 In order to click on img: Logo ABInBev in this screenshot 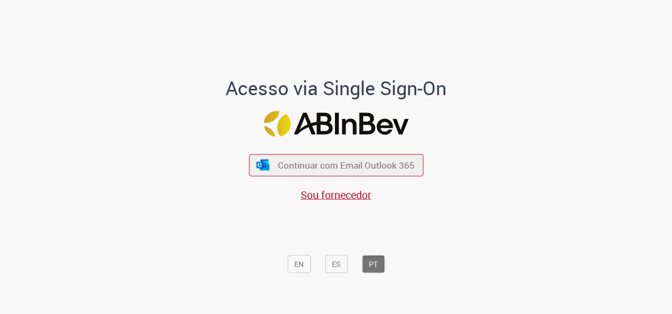, I will do `click(336, 124)`.